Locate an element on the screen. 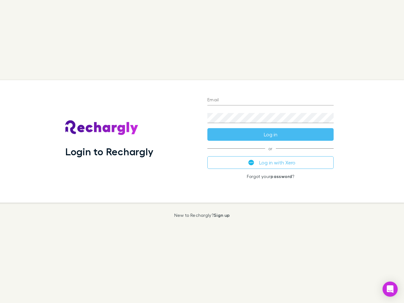 The height and width of the screenshot is (303, 404). h1: Login to Rechargly is located at coordinates (109, 152).